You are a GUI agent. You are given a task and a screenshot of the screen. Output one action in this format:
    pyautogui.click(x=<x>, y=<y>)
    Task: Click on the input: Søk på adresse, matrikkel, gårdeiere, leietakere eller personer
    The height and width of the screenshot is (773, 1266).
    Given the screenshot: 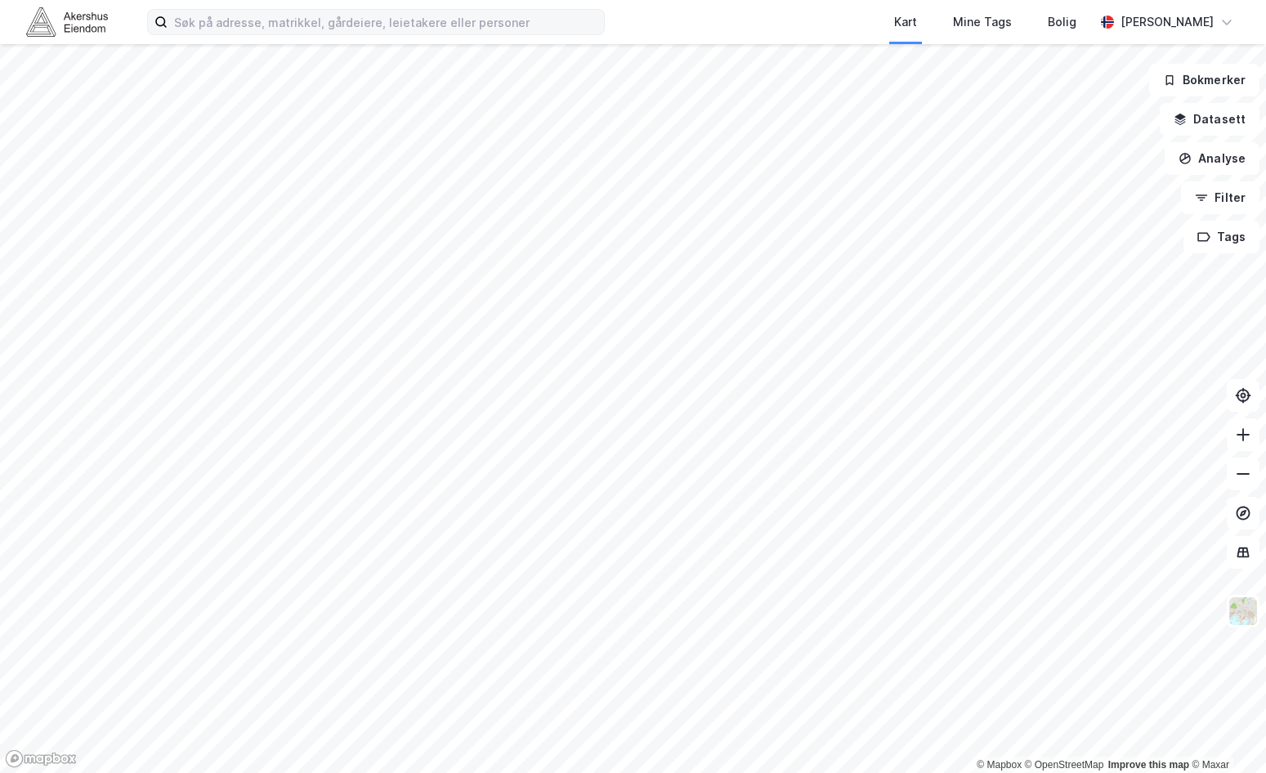 What is the action you would take?
    pyautogui.click(x=386, y=22)
    